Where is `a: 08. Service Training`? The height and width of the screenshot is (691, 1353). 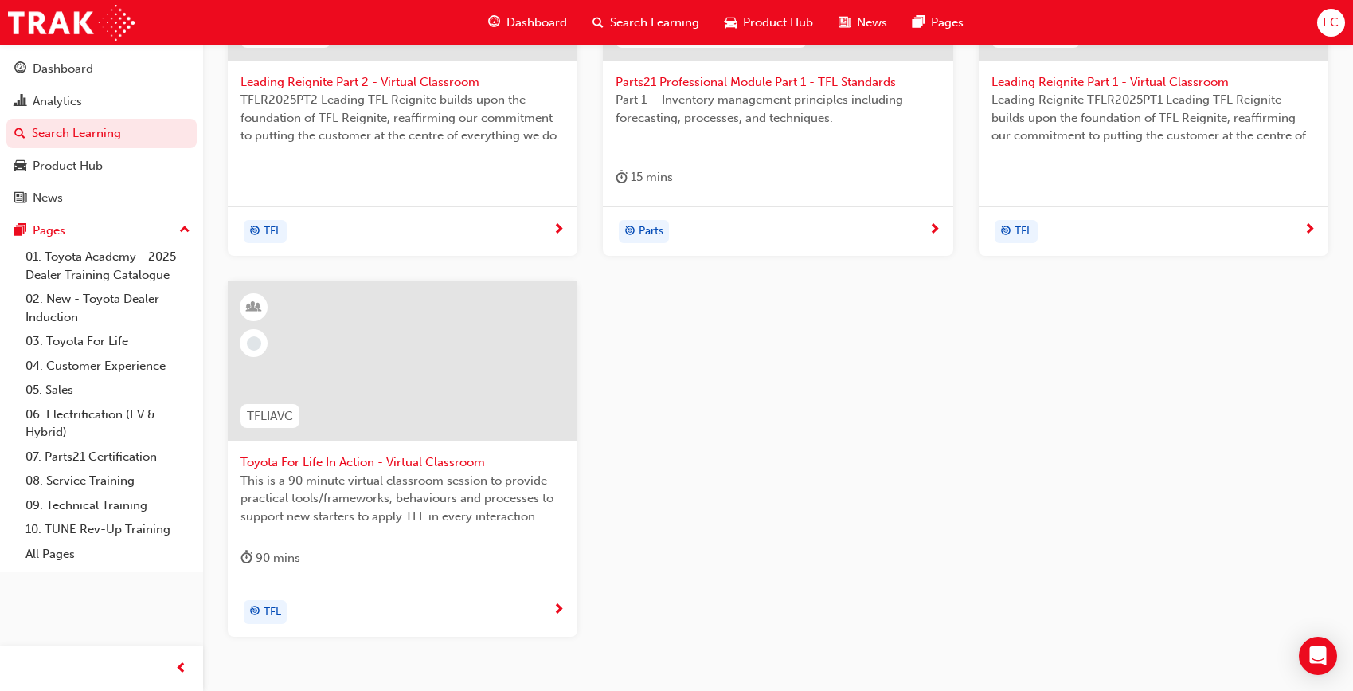 a: 08. Service Training is located at coordinates (108, 480).